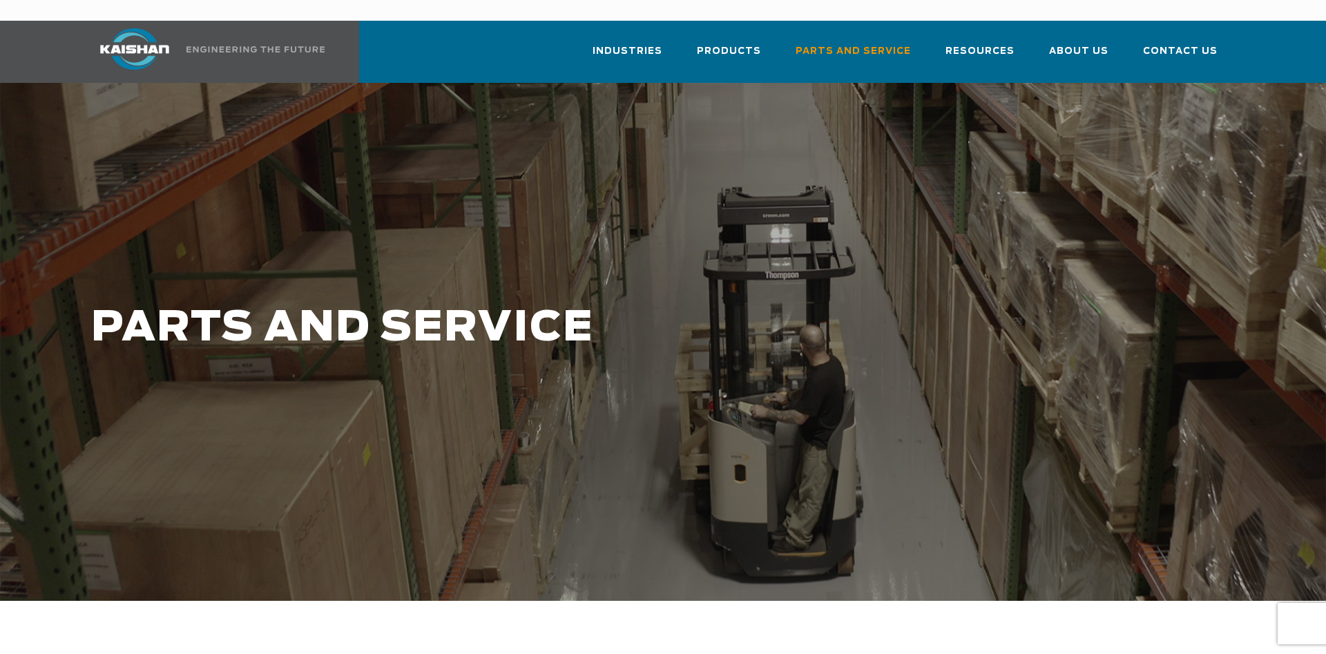 This screenshot has width=1326, height=654. Describe the element at coordinates (728, 57) in the screenshot. I see `a: Products` at that location.